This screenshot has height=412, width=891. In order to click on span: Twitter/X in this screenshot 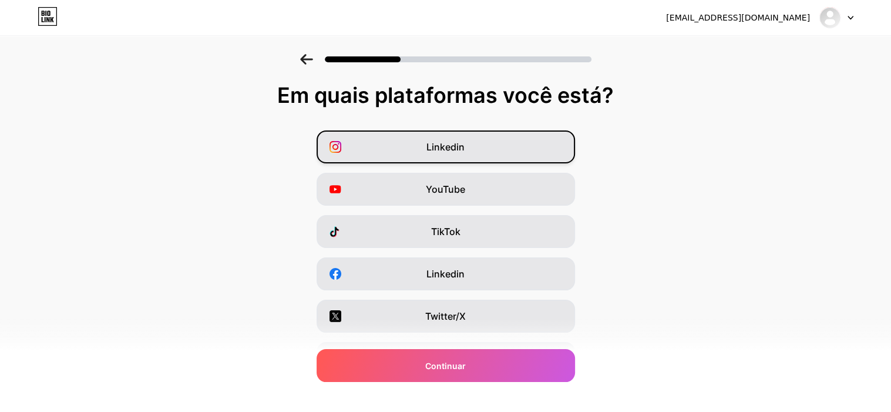, I will do `click(445, 316)`.